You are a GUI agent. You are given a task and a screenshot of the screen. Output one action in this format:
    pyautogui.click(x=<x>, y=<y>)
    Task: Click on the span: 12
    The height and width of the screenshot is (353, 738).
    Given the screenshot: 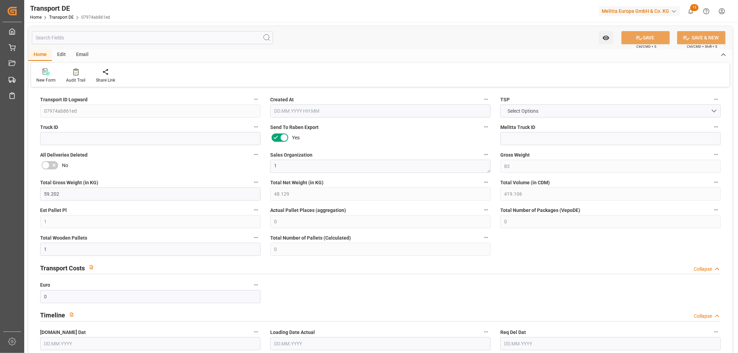 What is the action you would take?
    pyautogui.click(x=694, y=8)
    